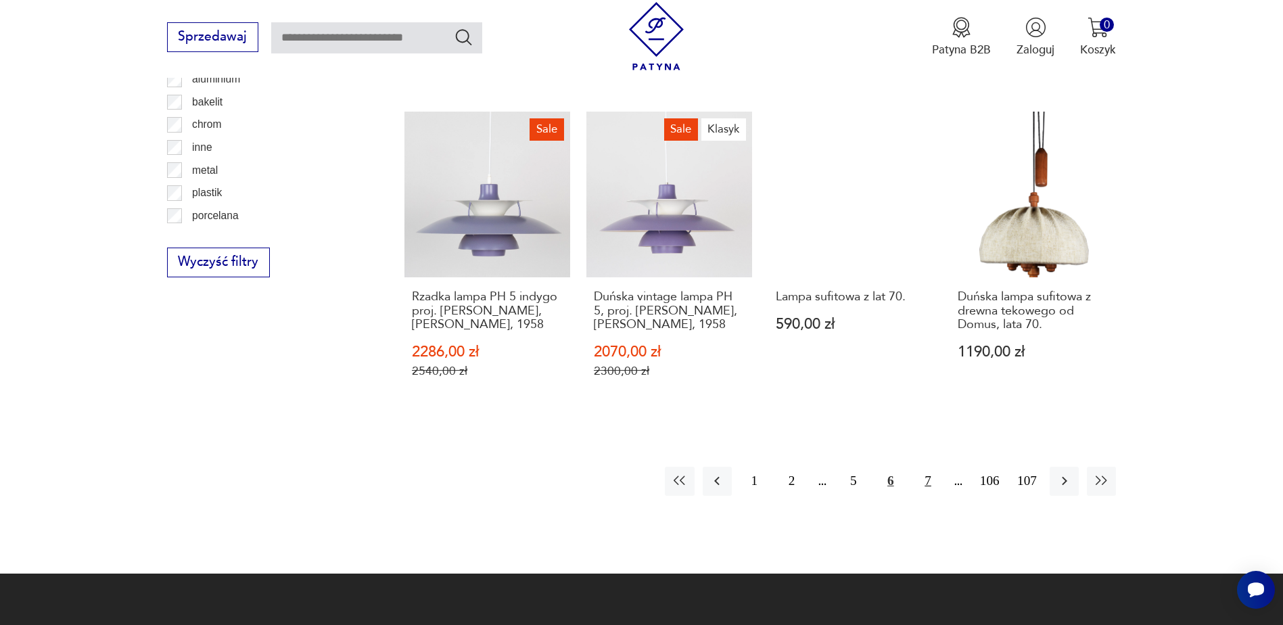 The height and width of the screenshot is (625, 1283). What do you see at coordinates (209, 238) in the screenshot?
I see `p: porcelit` at bounding box center [209, 238].